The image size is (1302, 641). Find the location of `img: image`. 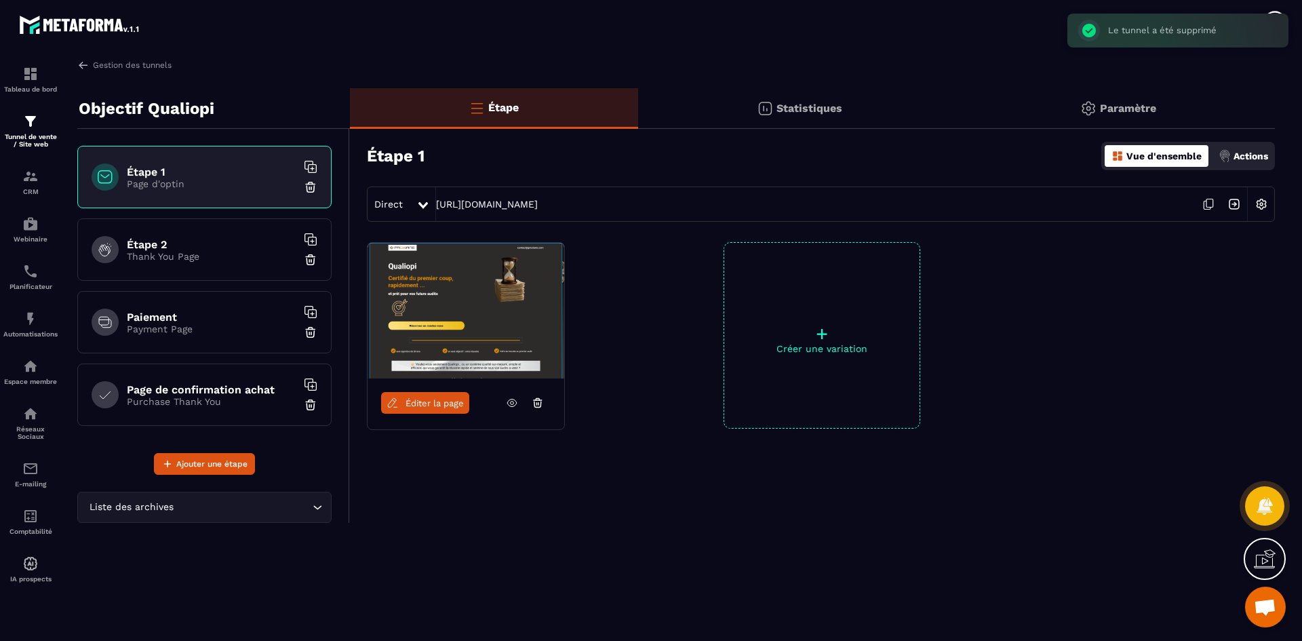

img: image is located at coordinates (466, 311).